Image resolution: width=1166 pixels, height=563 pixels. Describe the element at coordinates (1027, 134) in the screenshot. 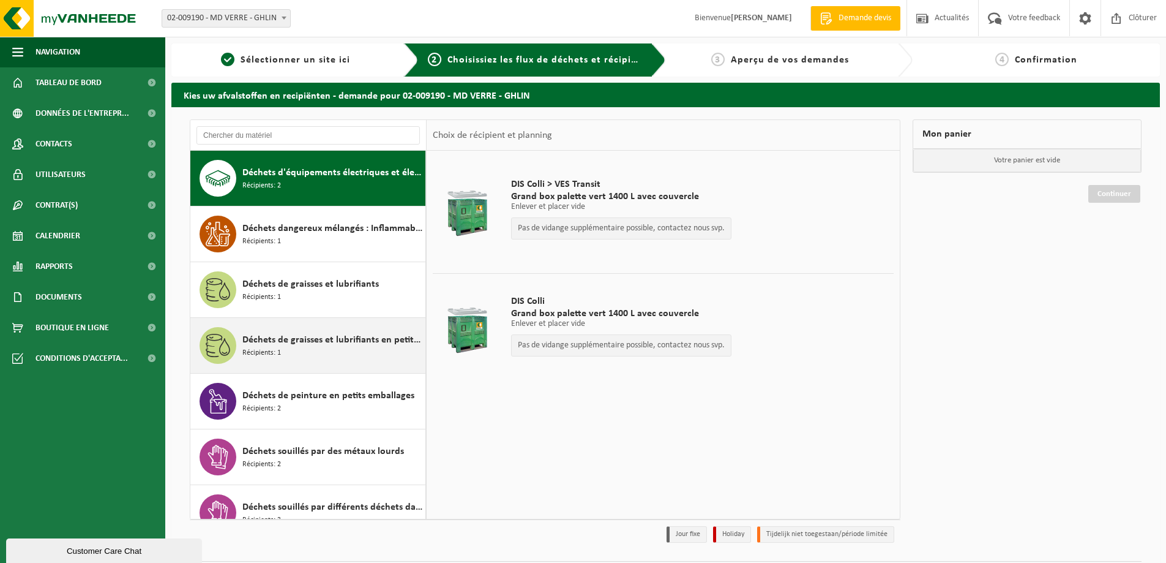

I see `div: Mon panier` at that location.